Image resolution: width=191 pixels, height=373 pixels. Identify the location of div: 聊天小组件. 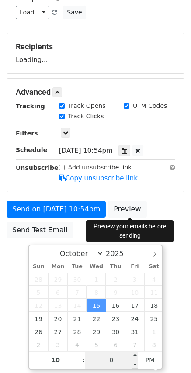
(169, 352).